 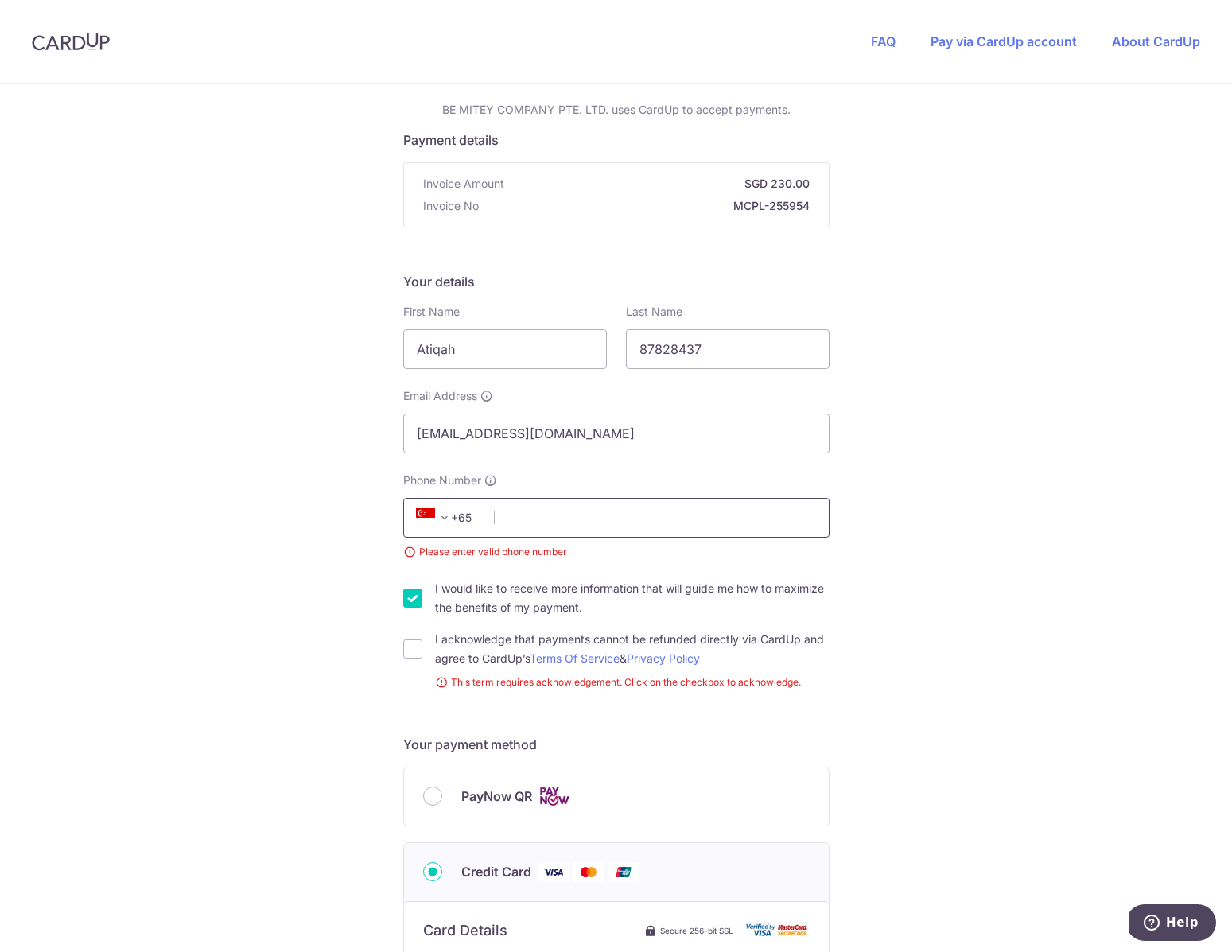 What do you see at coordinates (52, 18) in the screenshot?
I see `span: Help` at bounding box center [52, 18].